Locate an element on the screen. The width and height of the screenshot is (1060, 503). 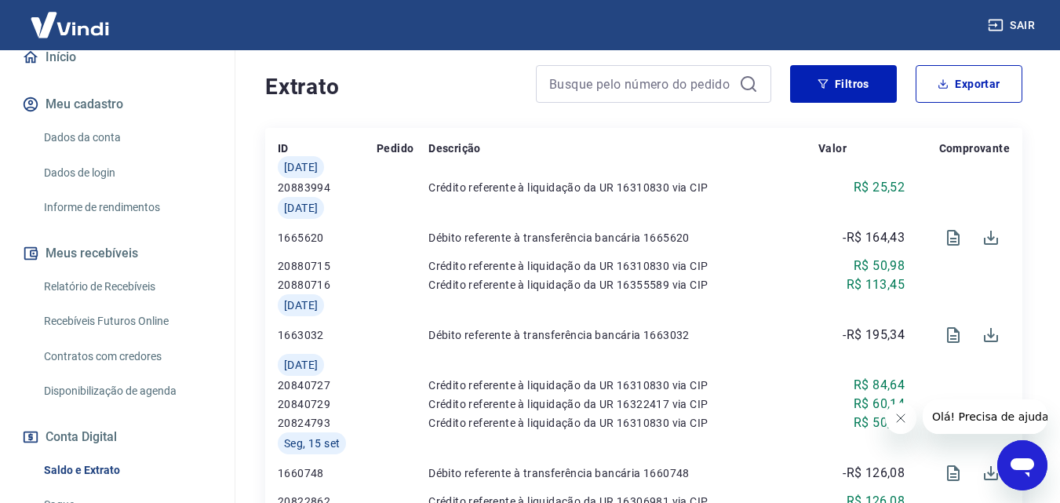
button: Filtros is located at coordinates (843, 84).